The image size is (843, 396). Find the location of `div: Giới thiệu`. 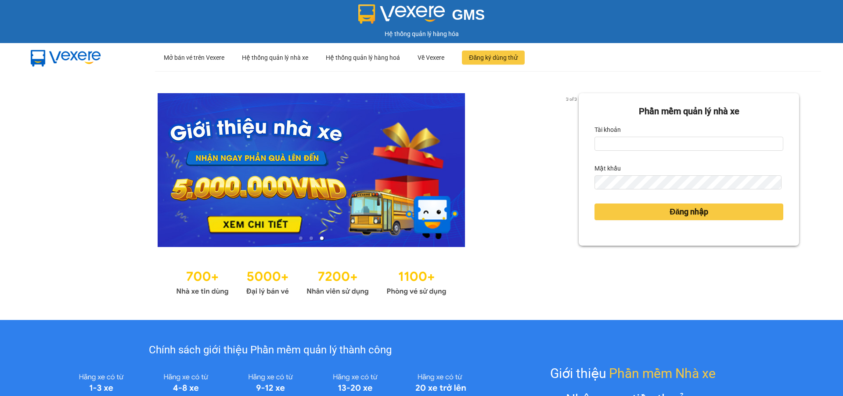

div: Giới thiệu is located at coordinates (633, 373).